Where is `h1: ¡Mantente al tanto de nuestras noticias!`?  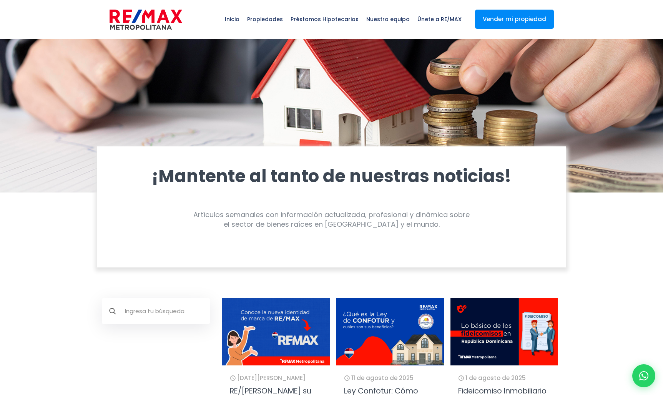 h1: ¡Mantente al tanto de nuestras noticias! is located at coordinates (332, 176).